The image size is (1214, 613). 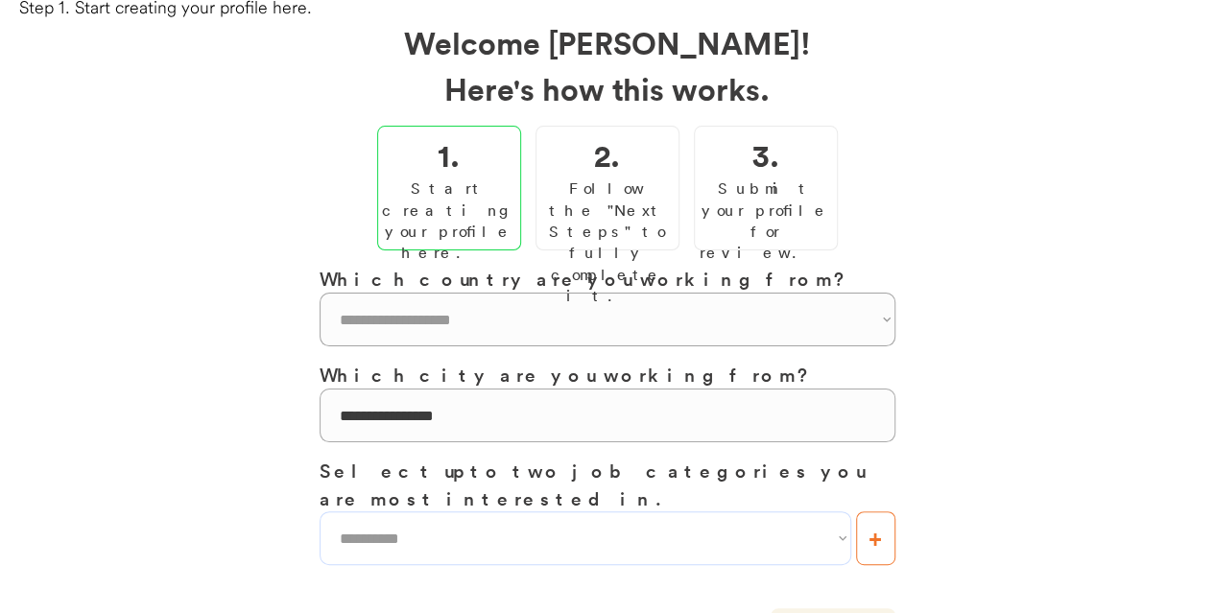 I want to click on h2: 3., so click(x=766, y=155).